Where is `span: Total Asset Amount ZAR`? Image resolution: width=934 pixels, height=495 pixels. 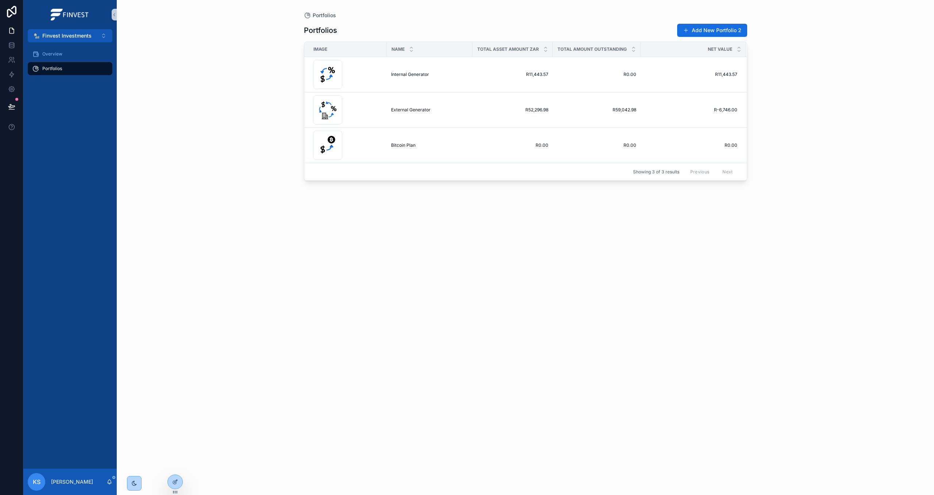 span: Total Asset Amount ZAR is located at coordinates (508, 49).